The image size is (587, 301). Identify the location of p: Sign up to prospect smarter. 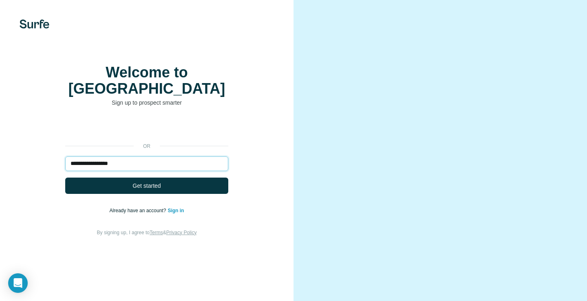
(147, 103).